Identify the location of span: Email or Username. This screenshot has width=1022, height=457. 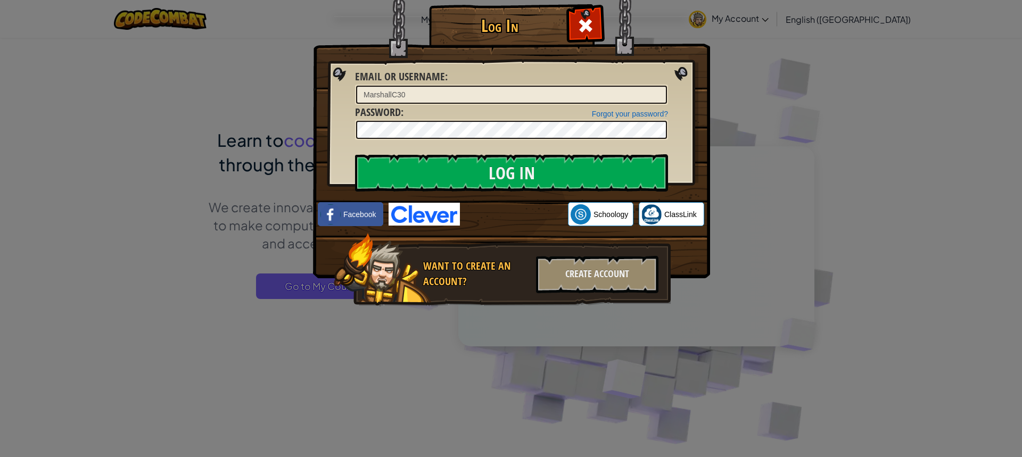
(400, 76).